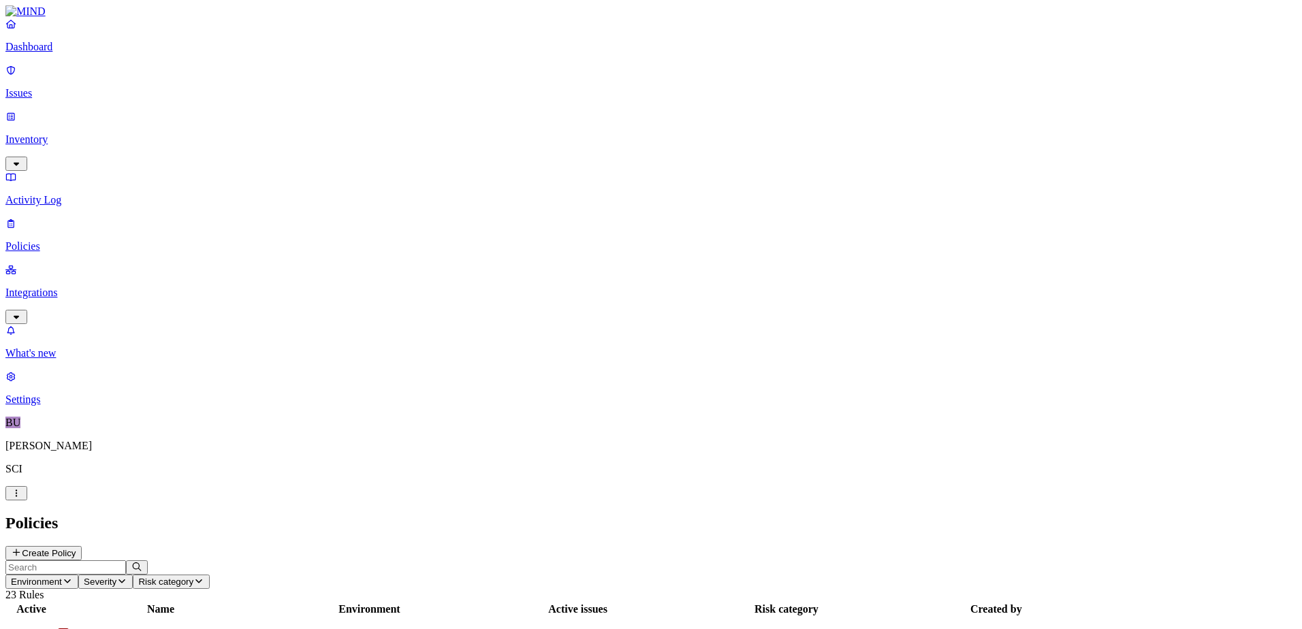 The height and width of the screenshot is (629, 1302). I want to click on div: Name, so click(161, 609).